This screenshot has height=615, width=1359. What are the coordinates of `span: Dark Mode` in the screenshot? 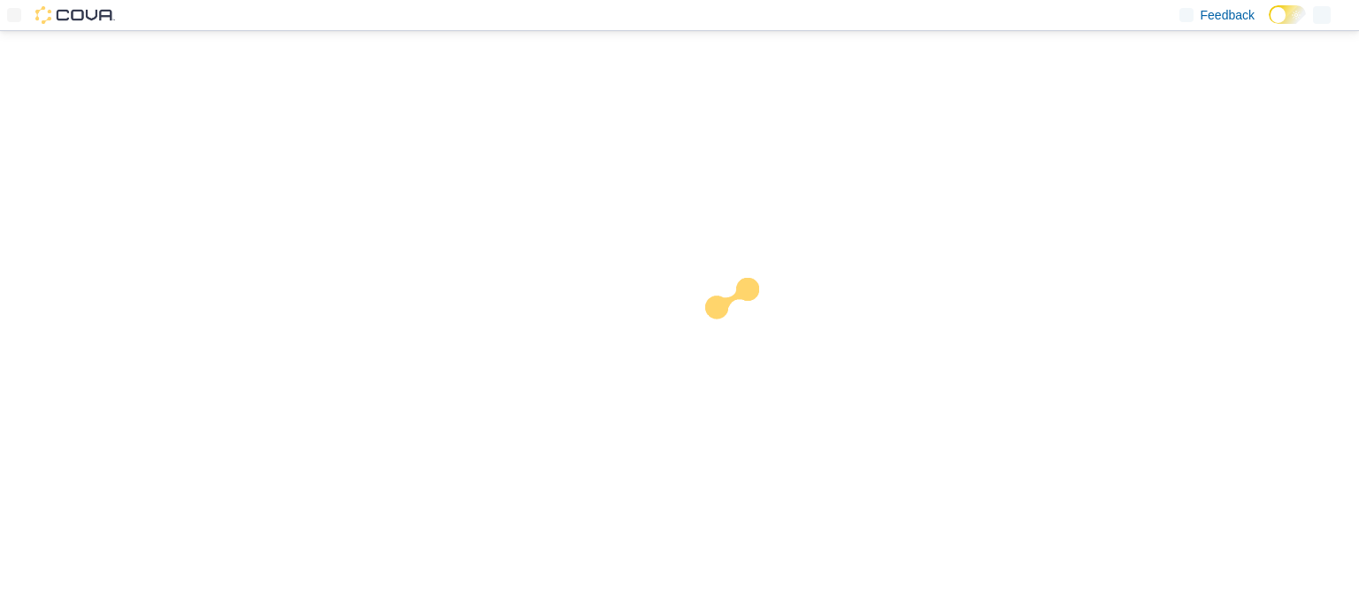 It's located at (1269, 24).